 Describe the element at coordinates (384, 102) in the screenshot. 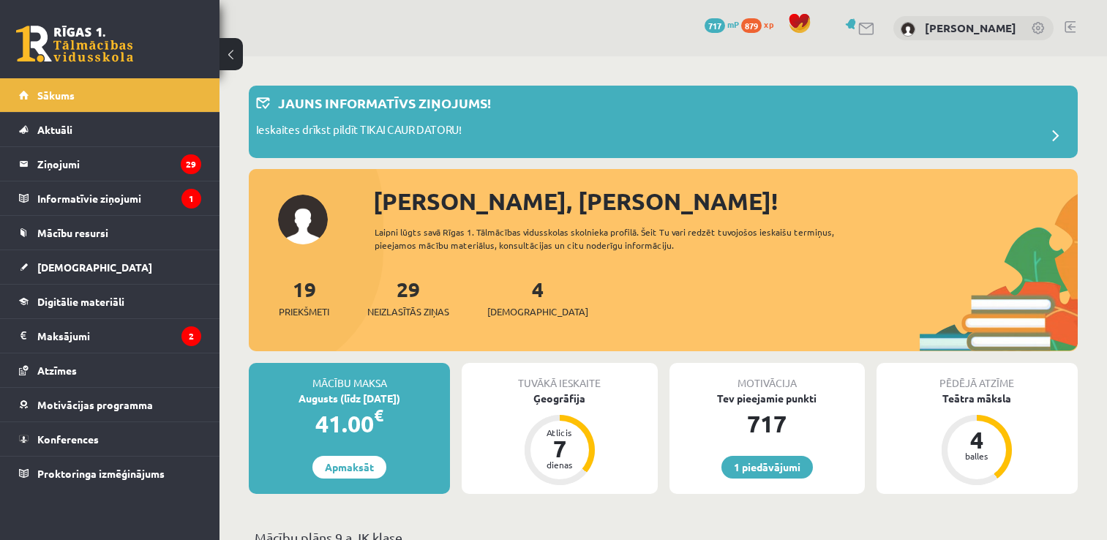

I see `p: Jauns informatīvs ziņojums!` at that location.